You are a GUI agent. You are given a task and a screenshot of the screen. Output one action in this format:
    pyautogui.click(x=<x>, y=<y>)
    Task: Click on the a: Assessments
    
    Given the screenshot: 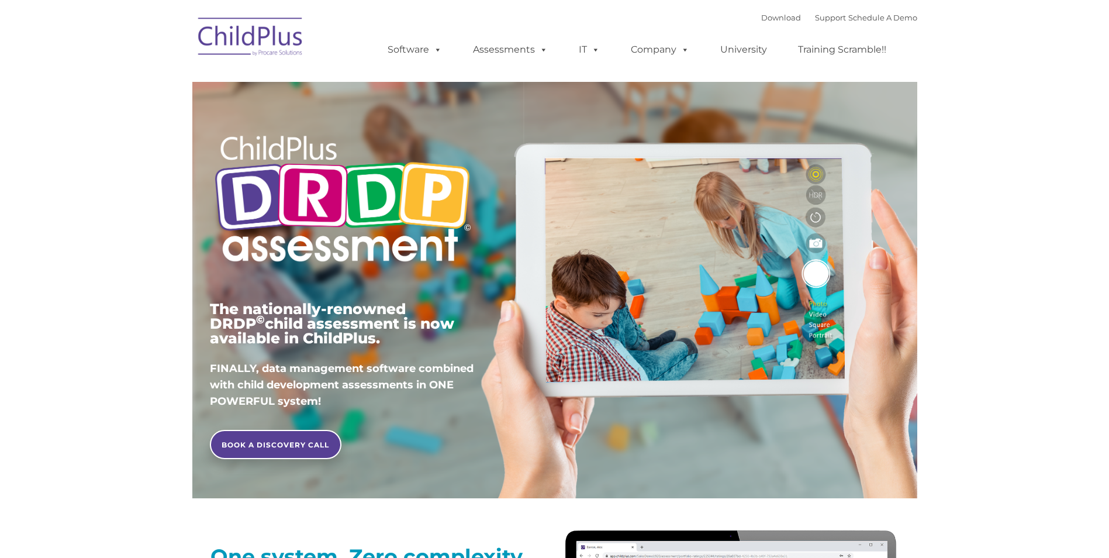 What is the action you would take?
    pyautogui.click(x=511, y=50)
    